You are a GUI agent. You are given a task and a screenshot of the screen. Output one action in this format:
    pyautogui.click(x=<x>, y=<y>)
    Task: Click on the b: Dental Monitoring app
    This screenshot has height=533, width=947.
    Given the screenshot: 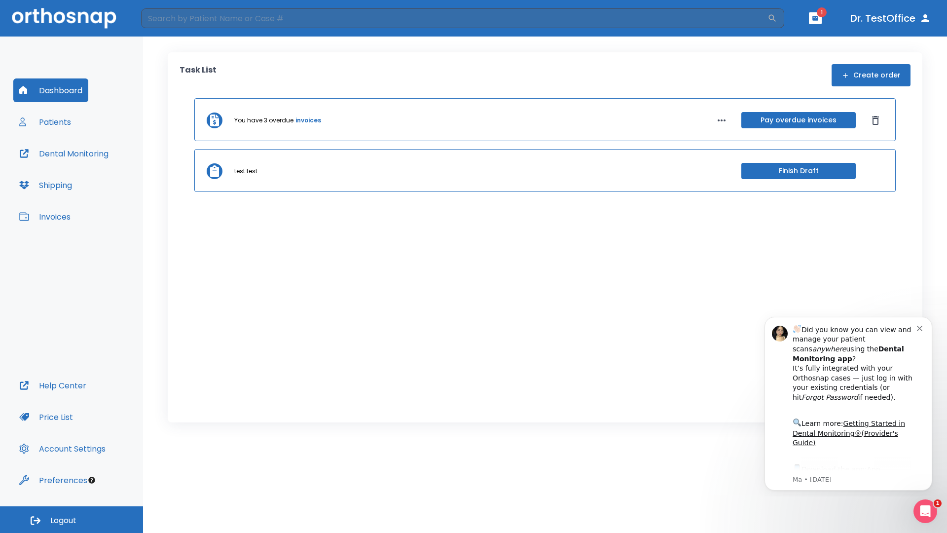 What is the action you would take?
    pyautogui.click(x=99, y=46)
    